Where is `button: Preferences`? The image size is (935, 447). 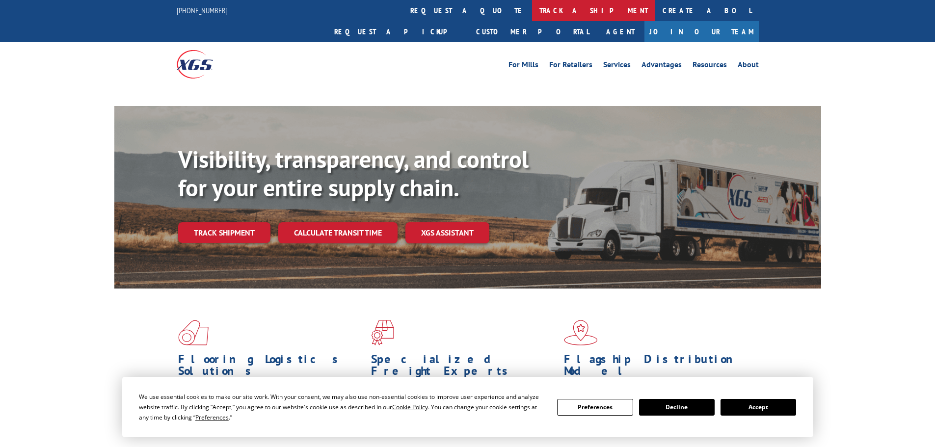
button: Preferences is located at coordinates (595, 407).